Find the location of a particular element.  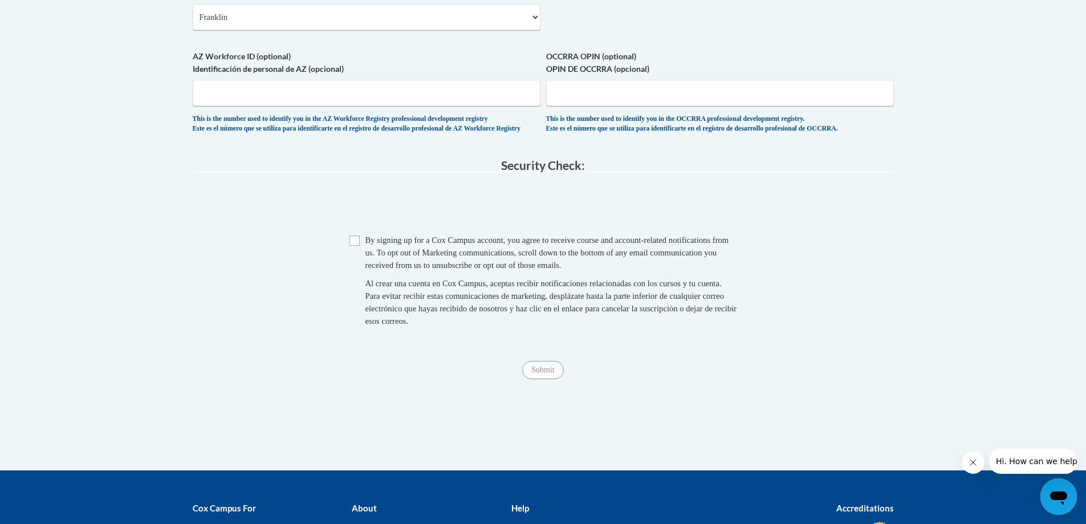

b: About is located at coordinates (364, 508).